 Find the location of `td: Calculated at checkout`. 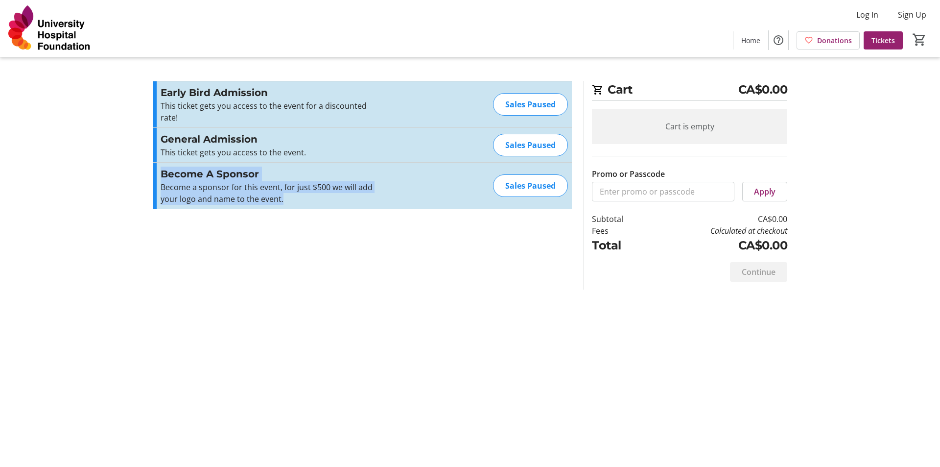

td: Calculated at checkout is located at coordinates (718, 231).